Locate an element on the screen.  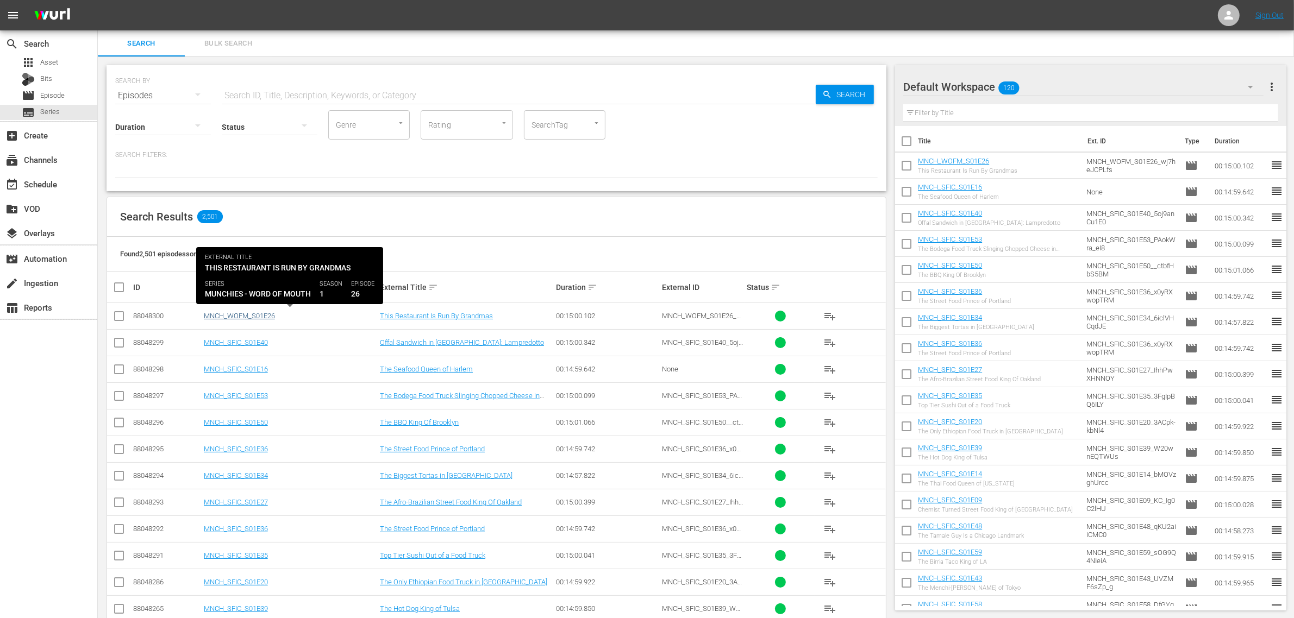
button: more_vert is located at coordinates (1272, 87).